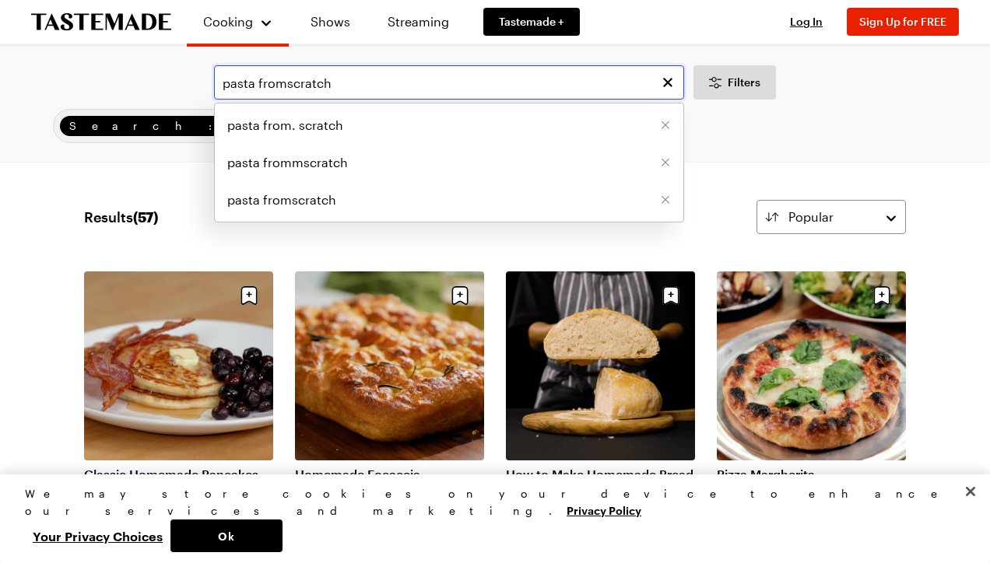  Describe the element at coordinates (902, 21) in the screenshot. I see `span: Sign Up for FREE` at that location.